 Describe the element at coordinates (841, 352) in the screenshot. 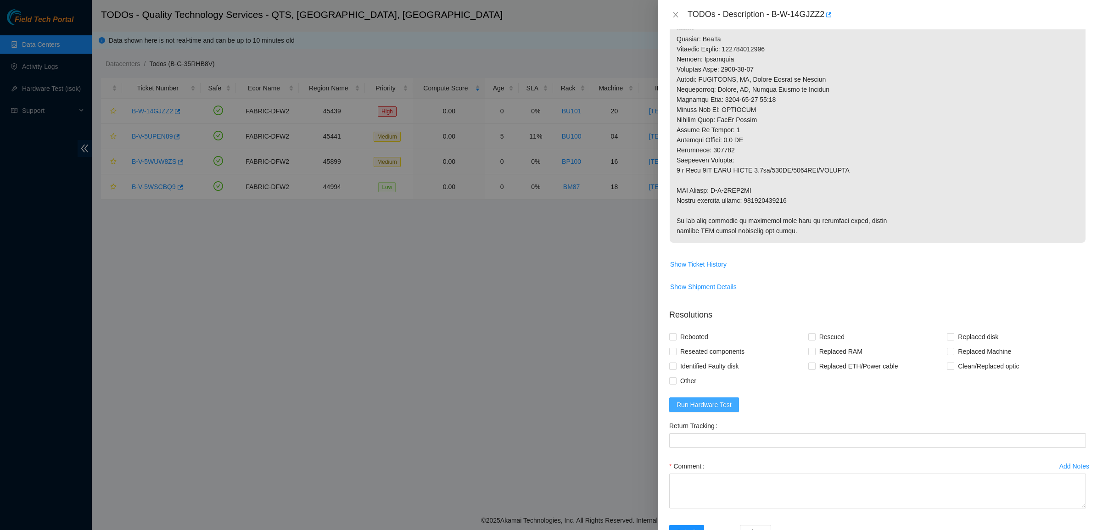

I see `span: Replaced RAM` at that location.